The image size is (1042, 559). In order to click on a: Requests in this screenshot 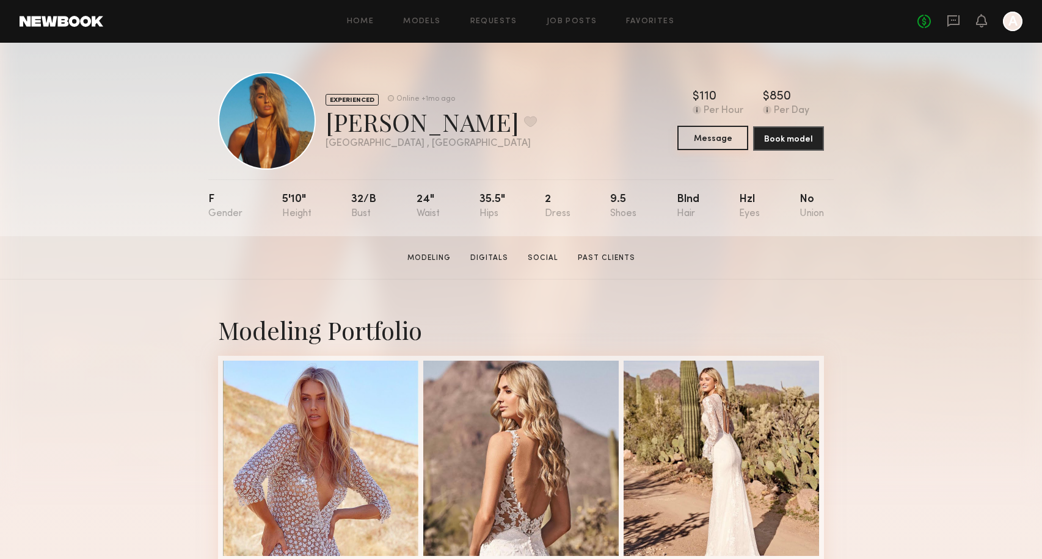, I will do `click(493, 21)`.